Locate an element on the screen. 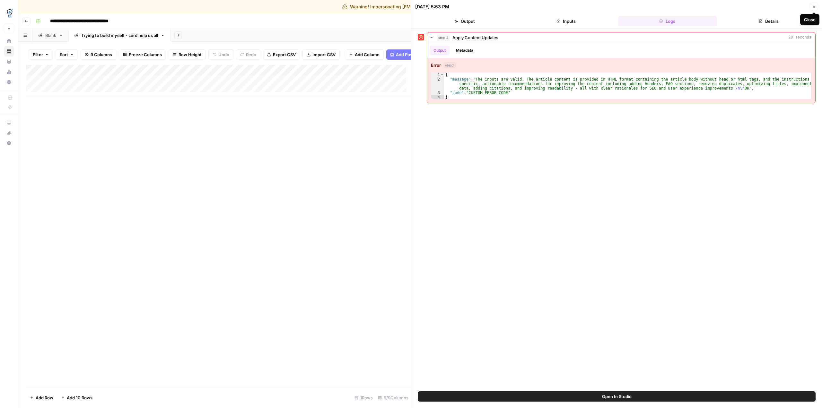  button: Logs is located at coordinates (668, 21).